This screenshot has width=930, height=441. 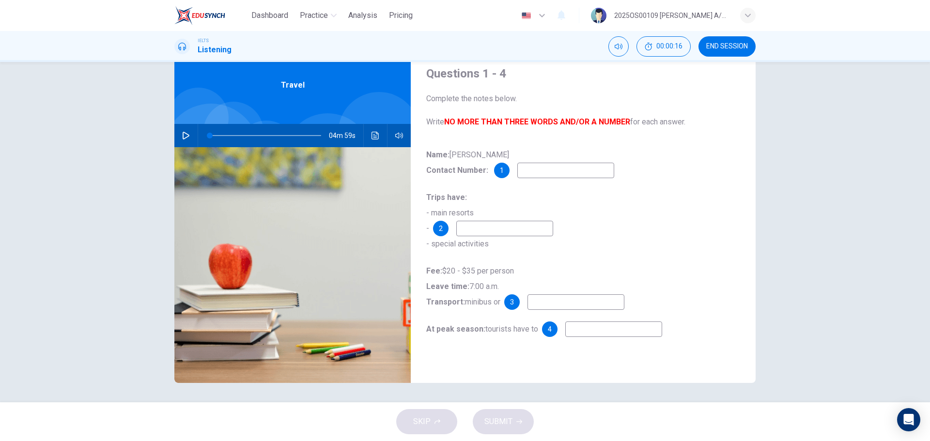 What do you see at coordinates (270, 16) in the screenshot?
I see `a: Dashboard` at bounding box center [270, 16].